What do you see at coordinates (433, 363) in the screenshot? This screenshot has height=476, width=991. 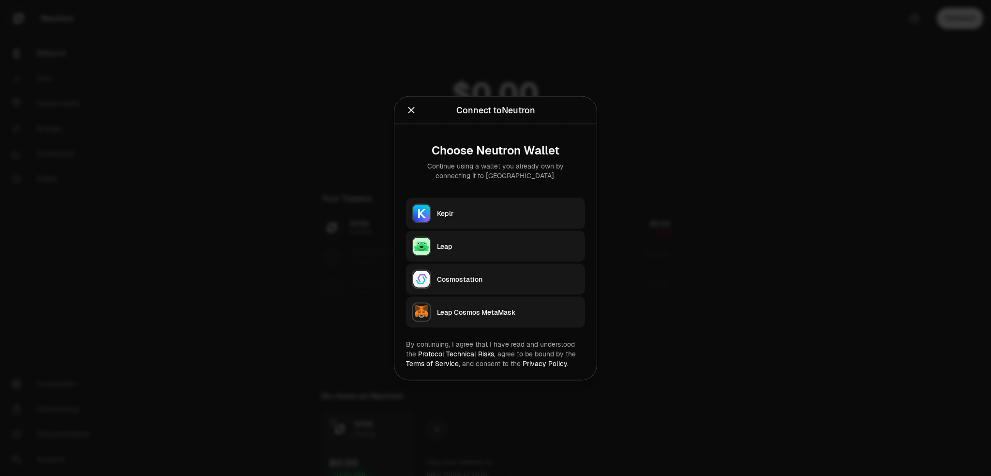 I see `a: Terms of Service,` at bounding box center [433, 363].